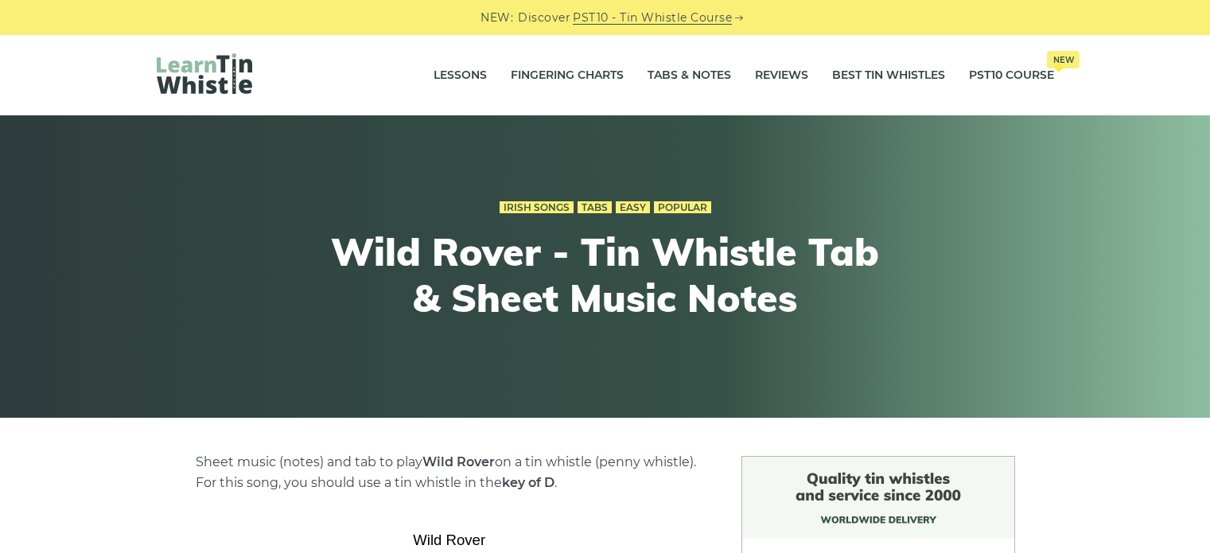 This screenshot has height=553, width=1210. What do you see at coordinates (528, 482) in the screenshot?
I see `strong: key of D` at bounding box center [528, 482].